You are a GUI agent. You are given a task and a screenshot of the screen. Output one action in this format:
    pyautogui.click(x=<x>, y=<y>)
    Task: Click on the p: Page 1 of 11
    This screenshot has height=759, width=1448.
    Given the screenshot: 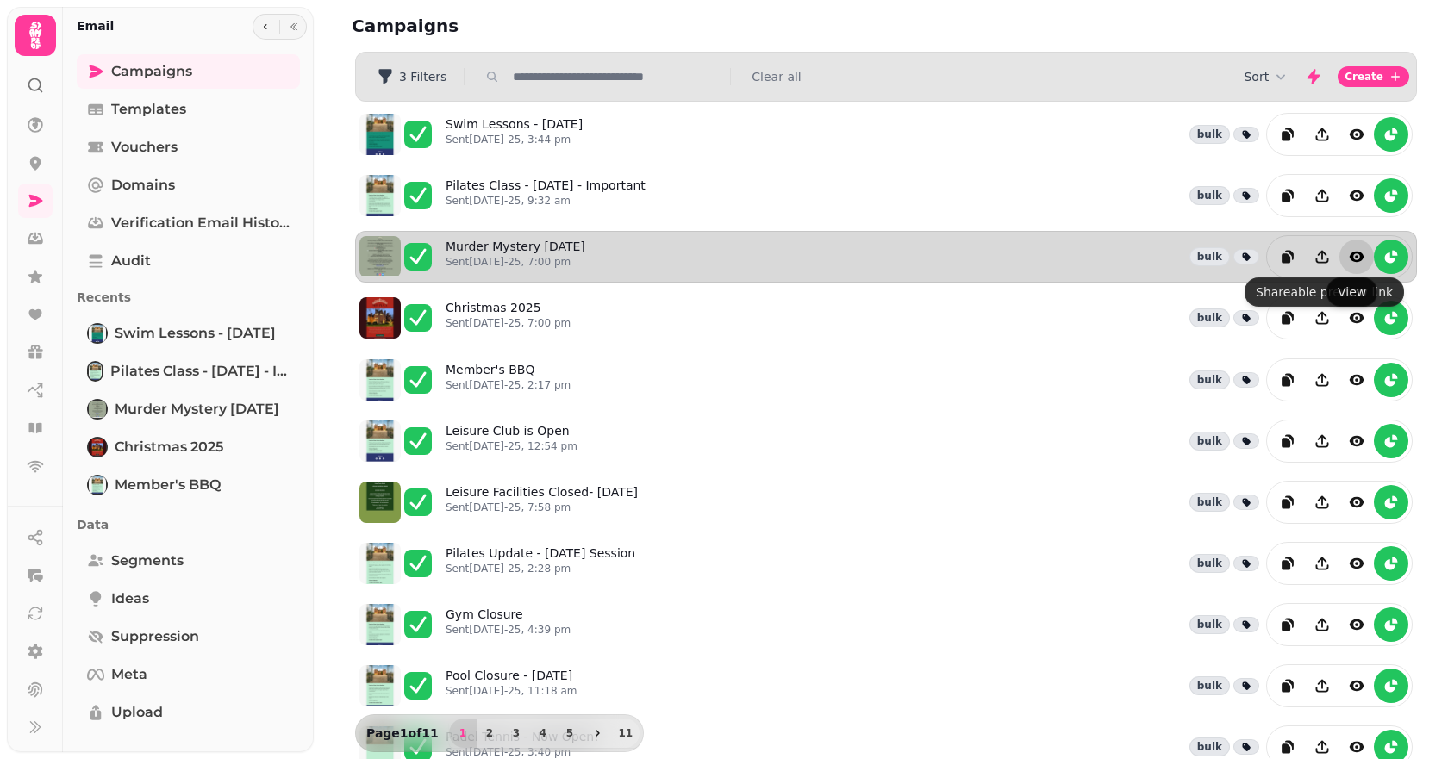 What is the action you would take?
    pyautogui.click(x=403, y=734)
    